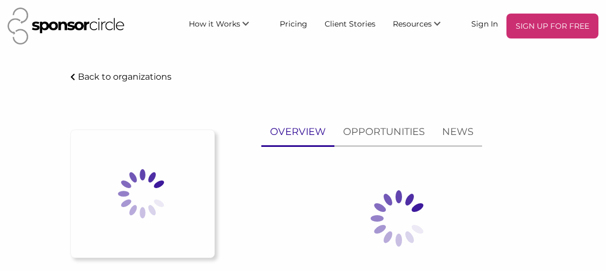  Describe the element at coordinates (552, 26) in the screenshot. I see `p: SIGN UP FOR FREE` at that location.